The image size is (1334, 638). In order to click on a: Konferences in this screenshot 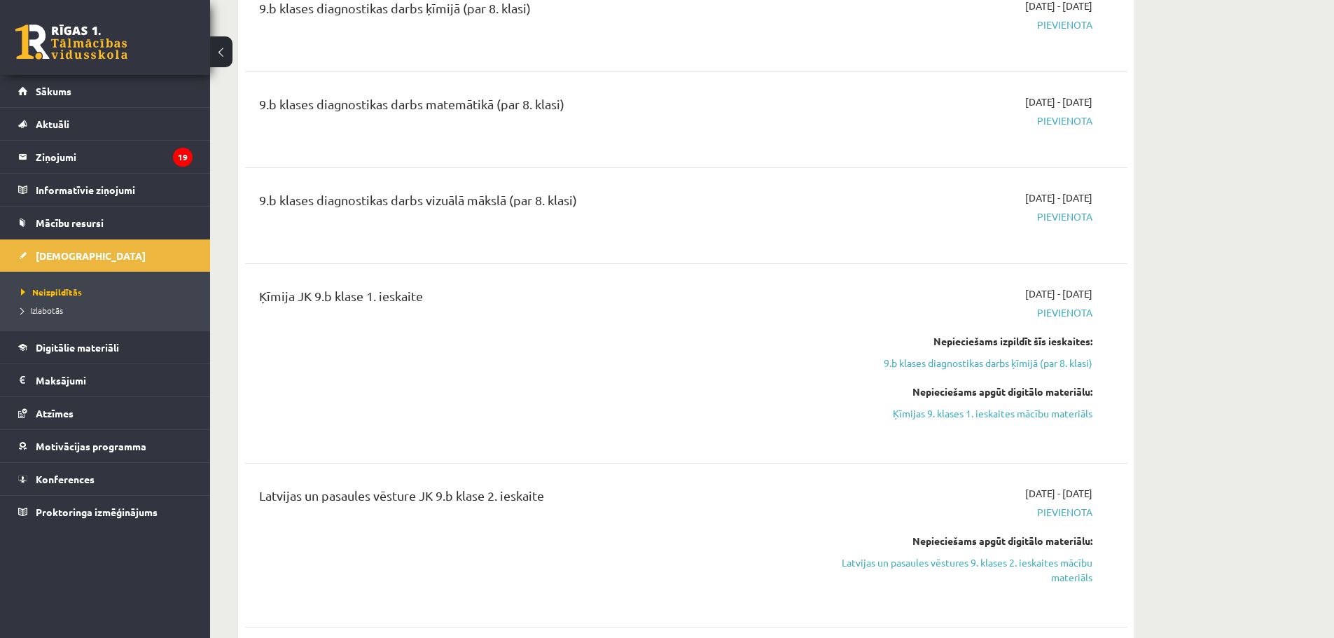, I will do `click(105, 479)`.